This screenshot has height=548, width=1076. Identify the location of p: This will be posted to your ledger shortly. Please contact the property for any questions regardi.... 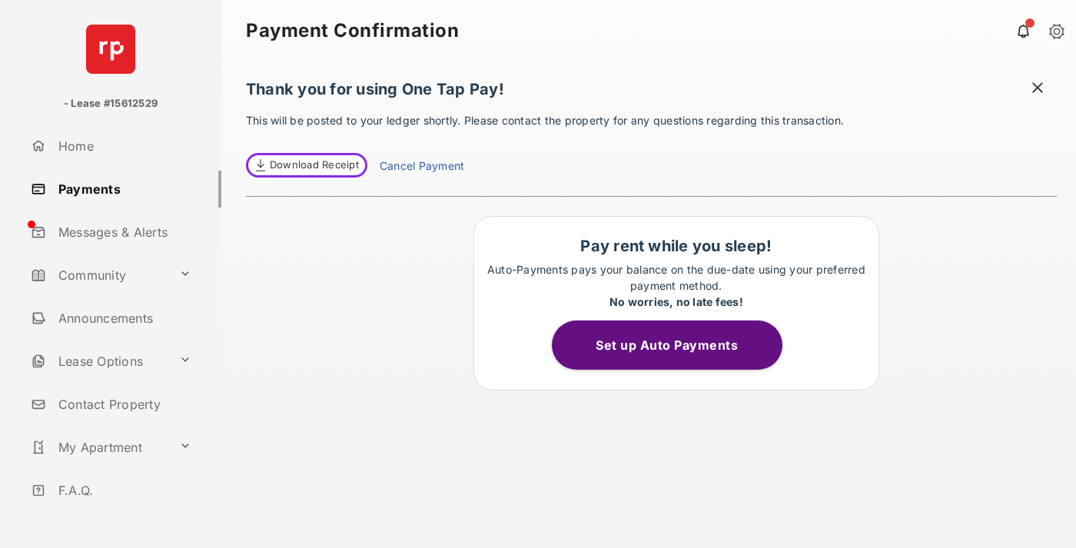
(651, 144).